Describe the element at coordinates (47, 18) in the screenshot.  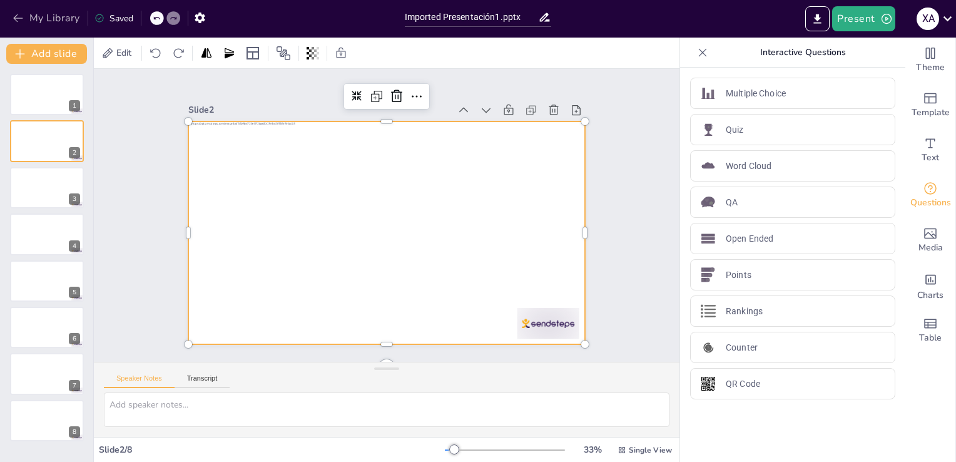
I see `button: My Library` at that location.